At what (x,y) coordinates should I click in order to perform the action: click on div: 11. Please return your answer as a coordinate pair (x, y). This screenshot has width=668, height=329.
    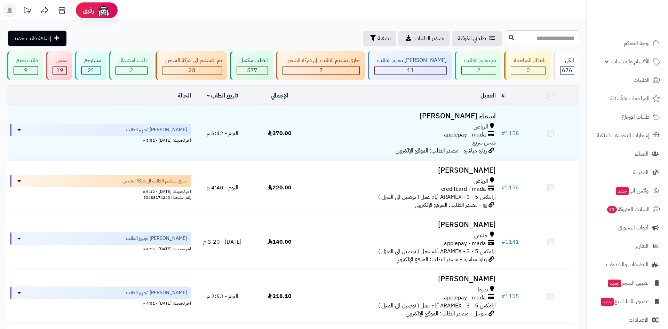
    Looking at the image, I should click on (410, 70).